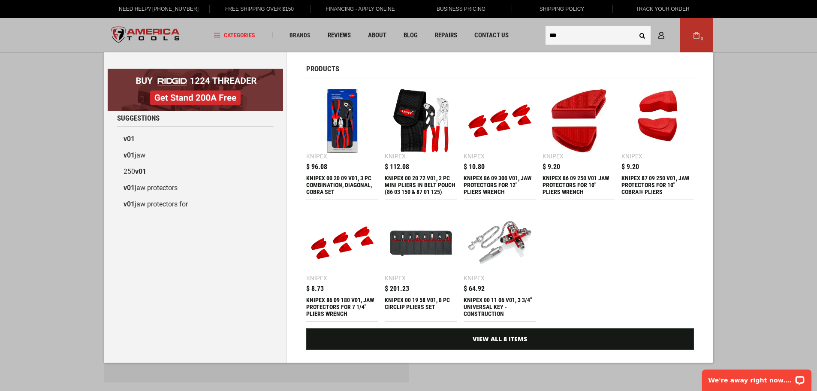  I want to click on a: v01jaw protectors for, so click(195, 204).